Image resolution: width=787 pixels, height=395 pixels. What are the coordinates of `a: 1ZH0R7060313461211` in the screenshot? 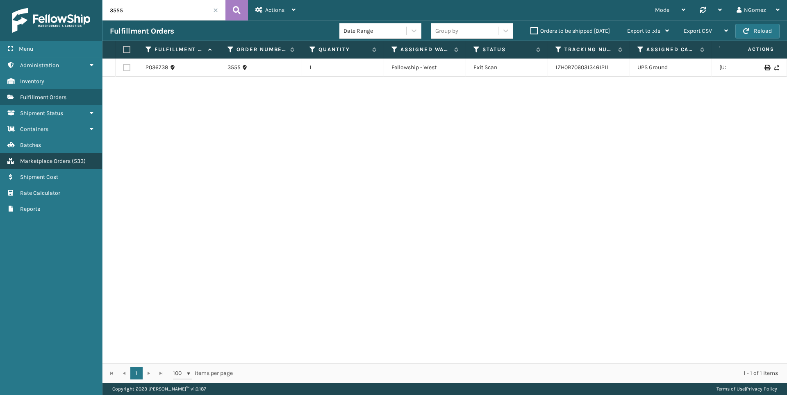 It's located at (582, 67).